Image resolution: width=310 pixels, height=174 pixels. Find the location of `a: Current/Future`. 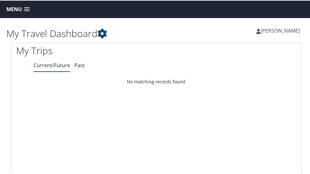

a: Current/Future is located at coordinates (52, 65).